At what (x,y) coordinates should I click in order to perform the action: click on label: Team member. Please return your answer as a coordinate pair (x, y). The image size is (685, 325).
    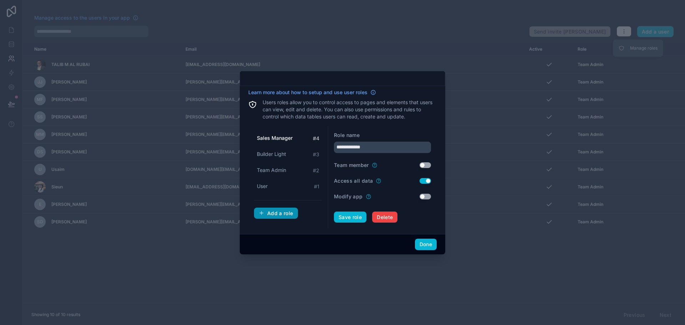
    Looking at the image, I should click on (352, 165).